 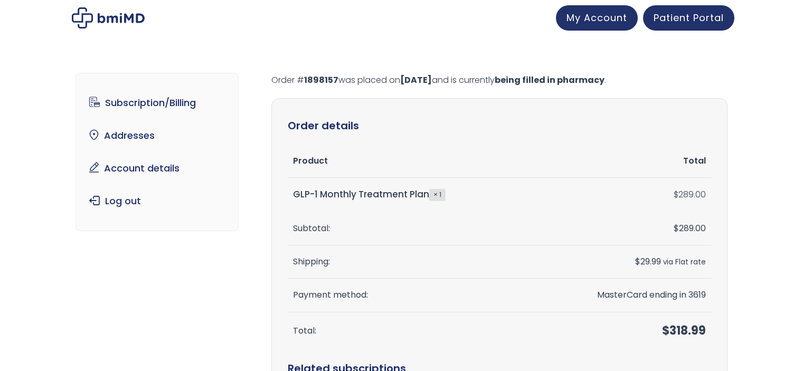 I want to click on span: Patient Portal, so click(x=689, y=17).